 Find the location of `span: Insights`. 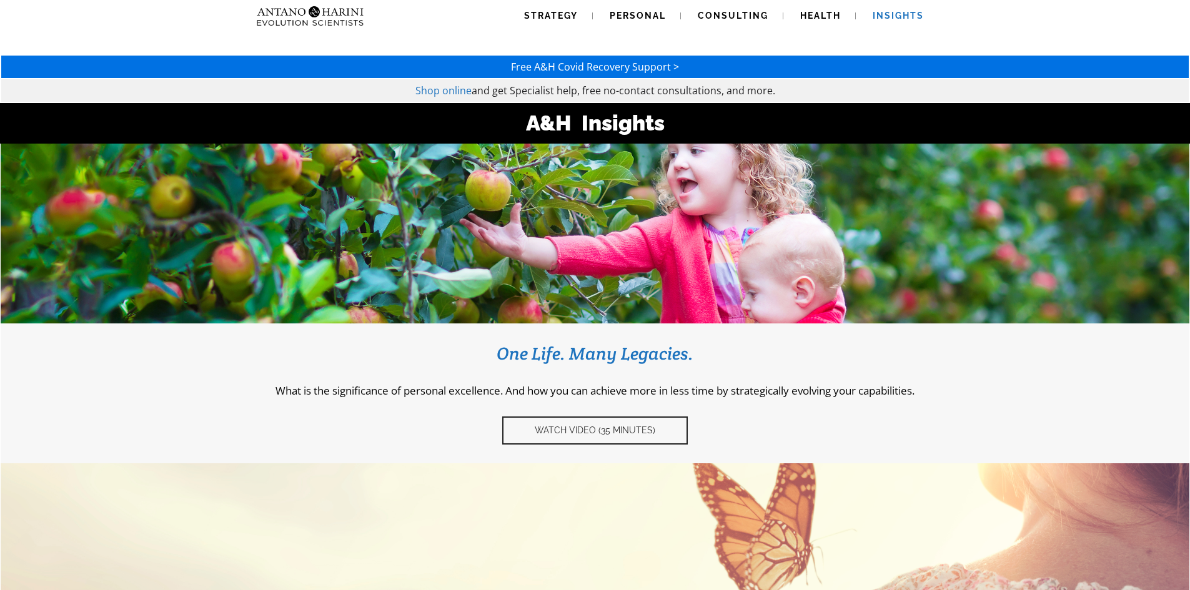

span: Insights is located at coordinates (898, 16).